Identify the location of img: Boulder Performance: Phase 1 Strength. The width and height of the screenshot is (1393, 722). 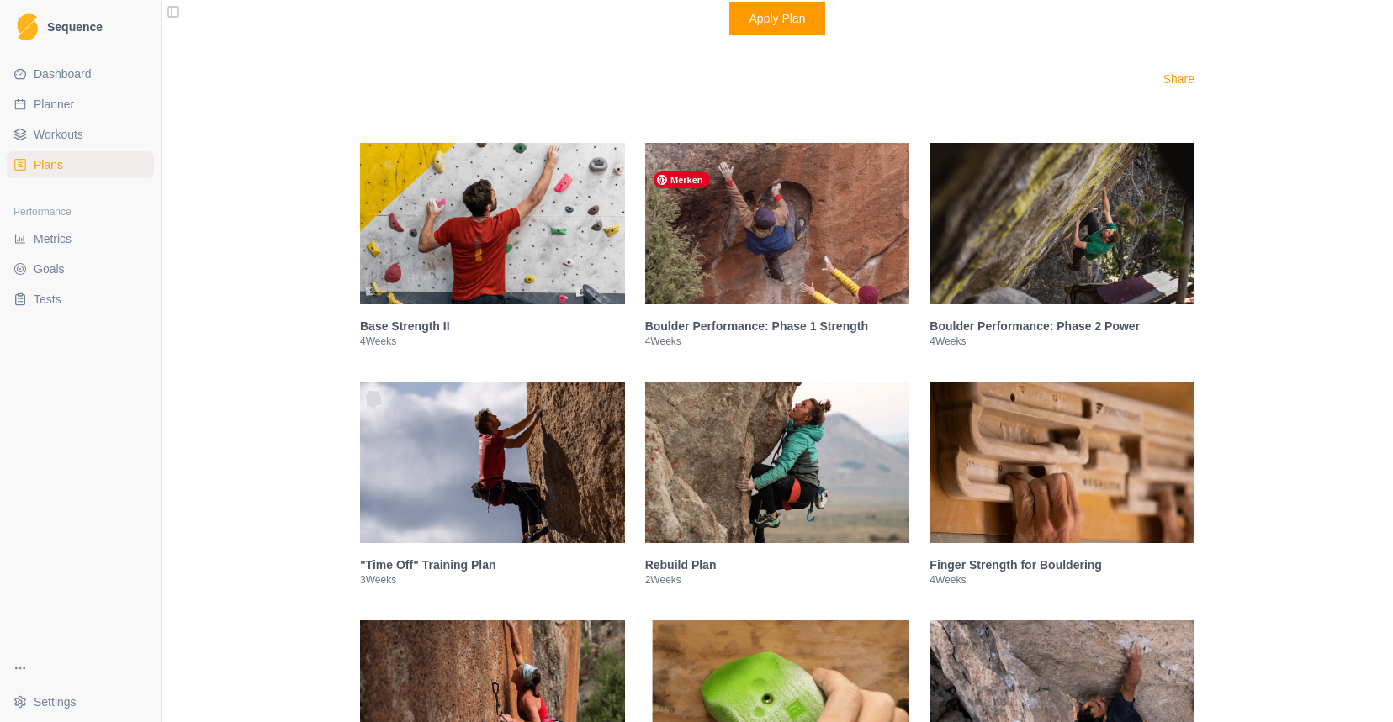
(777, 224).